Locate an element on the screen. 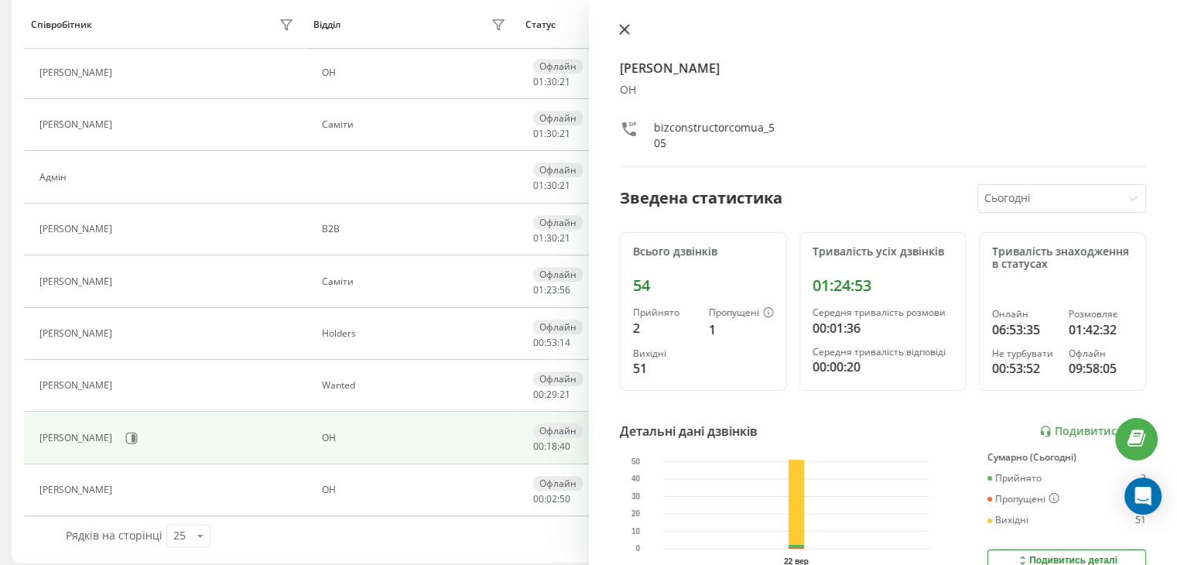  div: 01:24:53 is located at coordinates (883, 285).